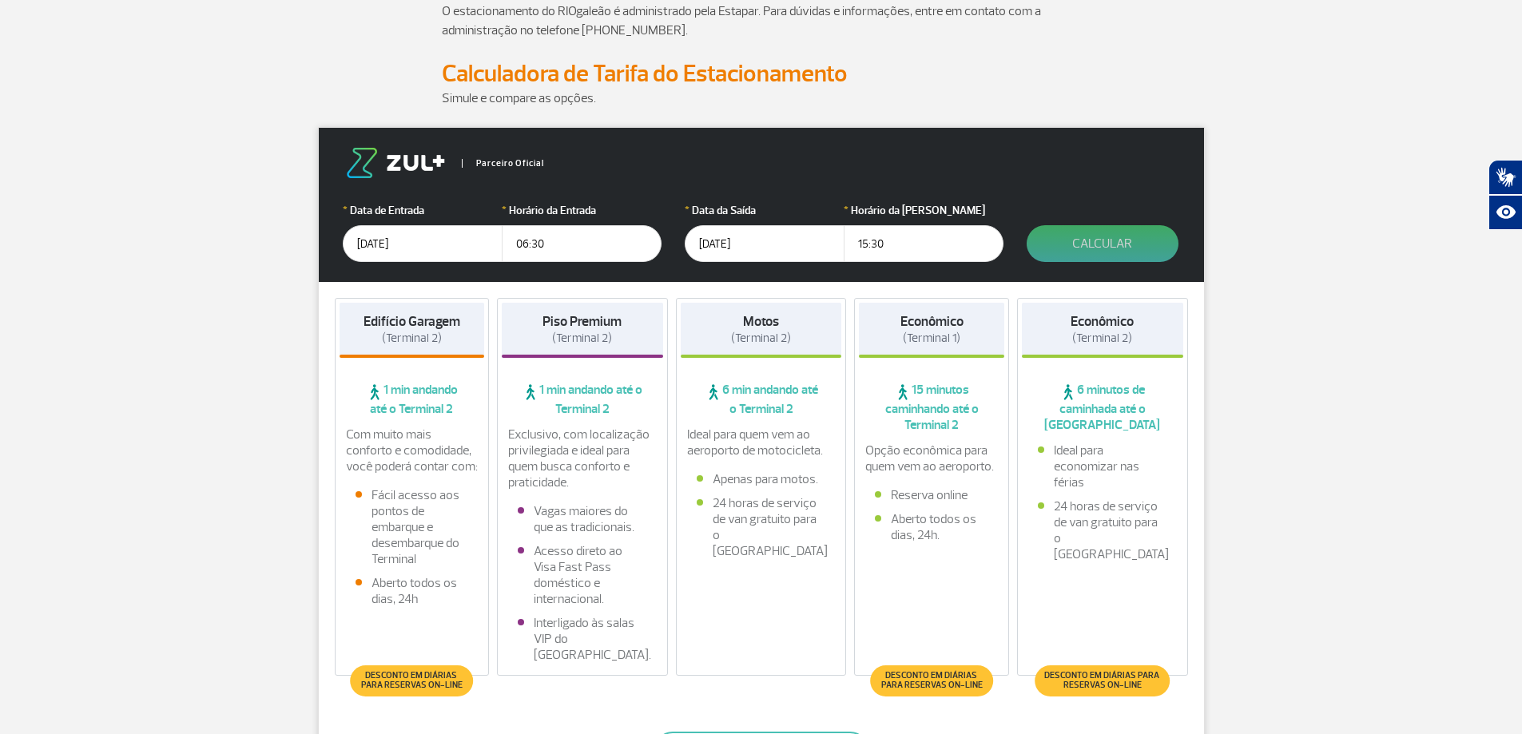 This screenshot has width=1522, height=734. Describe the element at coordinates (396, 163) in the screenshot. I see `img: logo-zul.png` at that location.